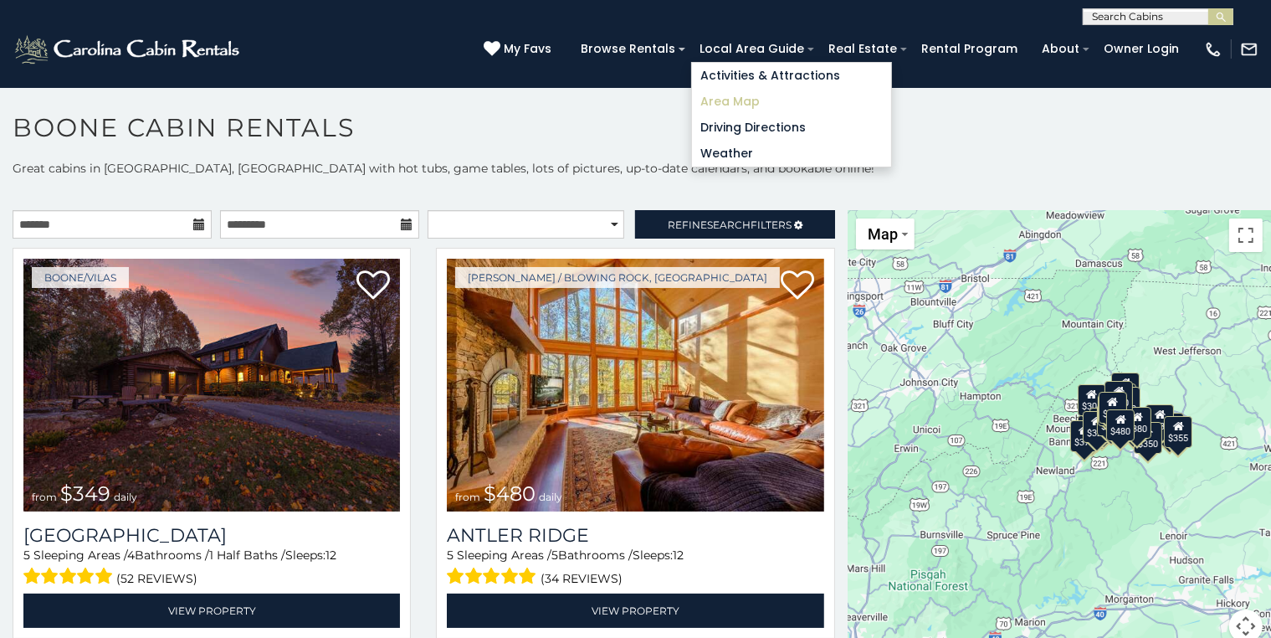  What do you see at coordinates (735, 224) in the screenshot?
I see `a: RefineSearchFilters` at bounding box center [735, 224].